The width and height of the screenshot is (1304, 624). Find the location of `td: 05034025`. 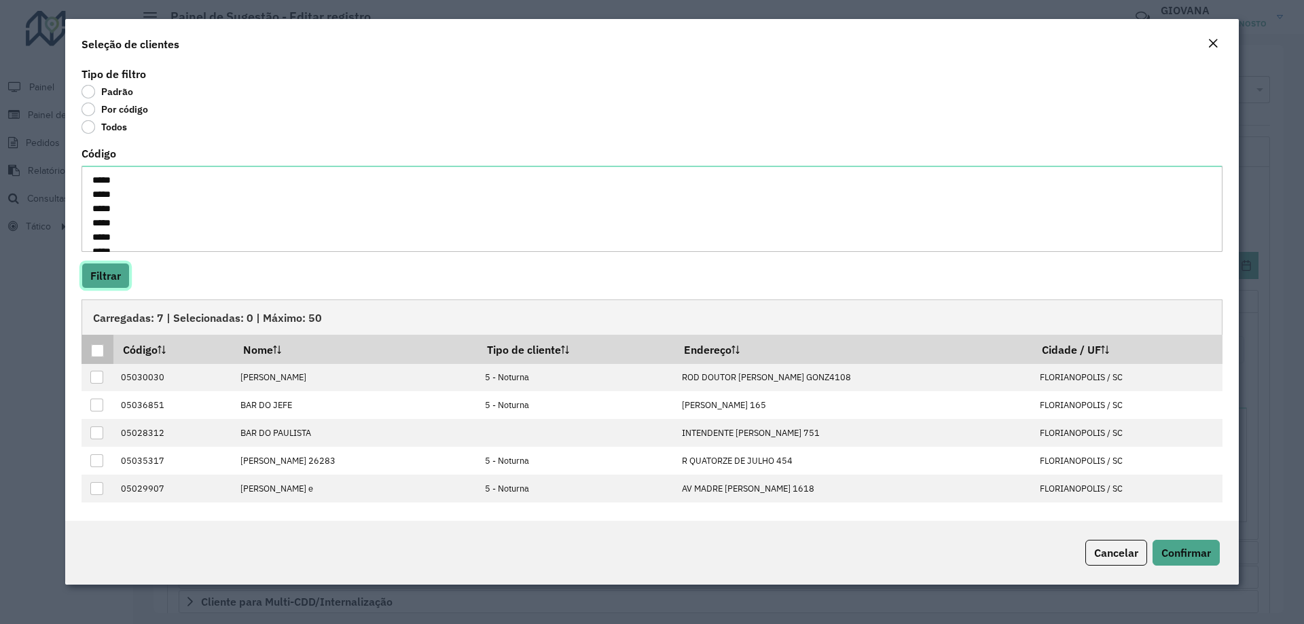

td: 05034025 is located at coordinates (173, 516).